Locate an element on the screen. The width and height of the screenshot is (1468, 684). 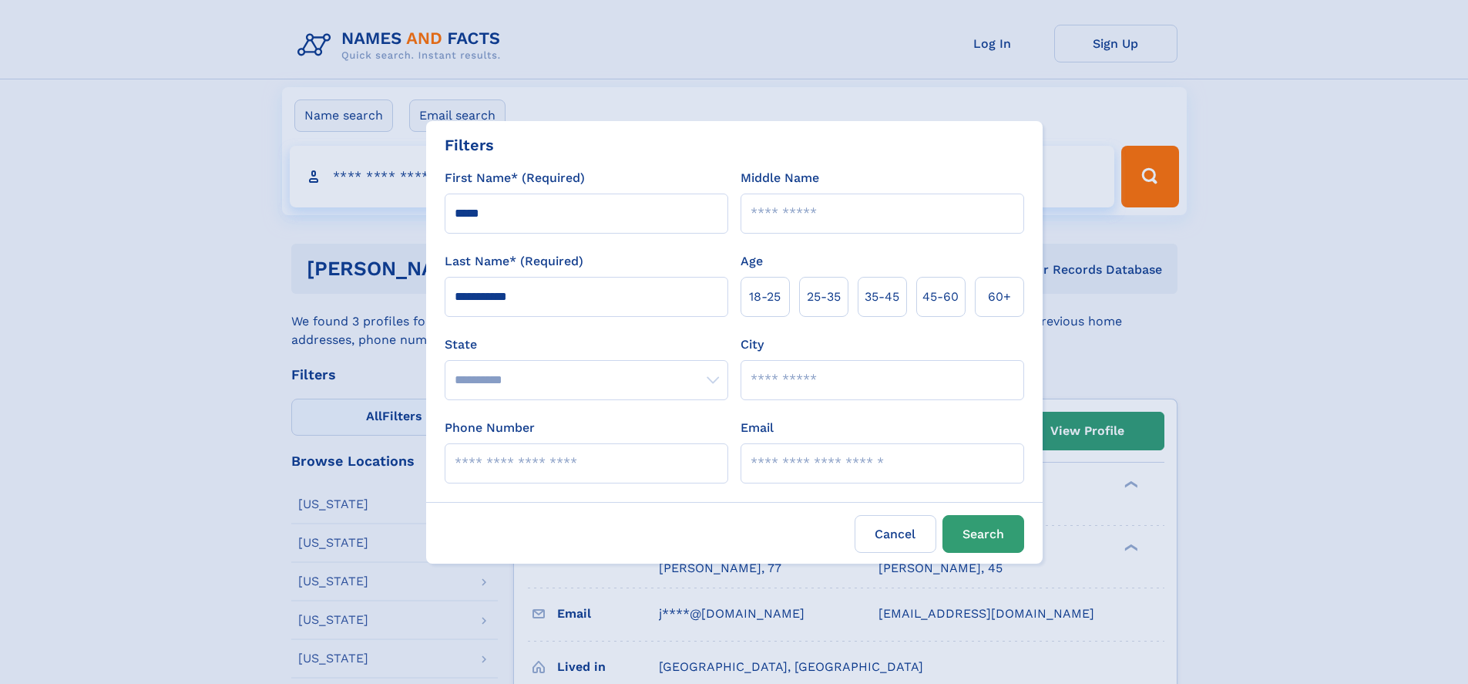
span: 45‑60 is located at coordinates (940, 297).